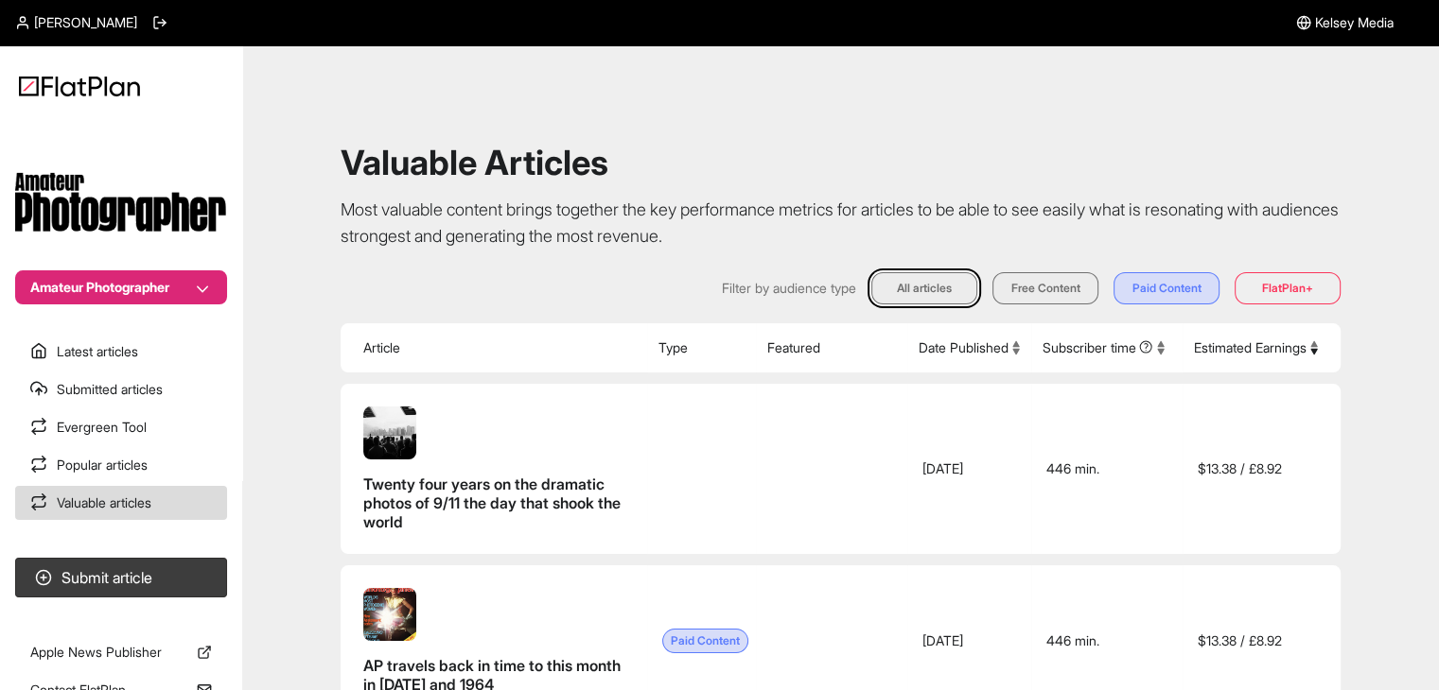 This screenshot has width=1439, height=690. Describe the element at coordinates (390, 615) in the screenshot. I see `img: AP travels back in time to this month in 1981 and 1964` at that location.